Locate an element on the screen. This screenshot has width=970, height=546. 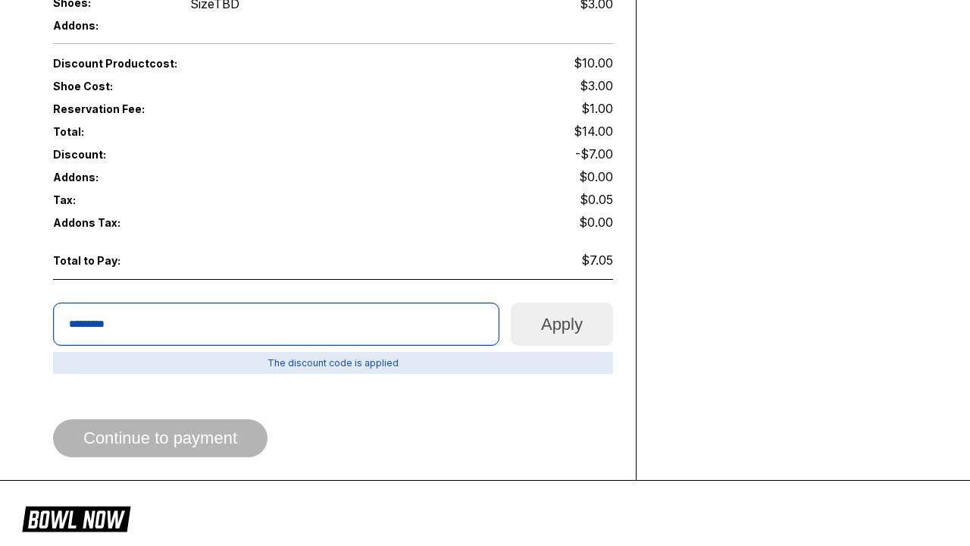
span: Tax: is located at coordinates (109, 199).